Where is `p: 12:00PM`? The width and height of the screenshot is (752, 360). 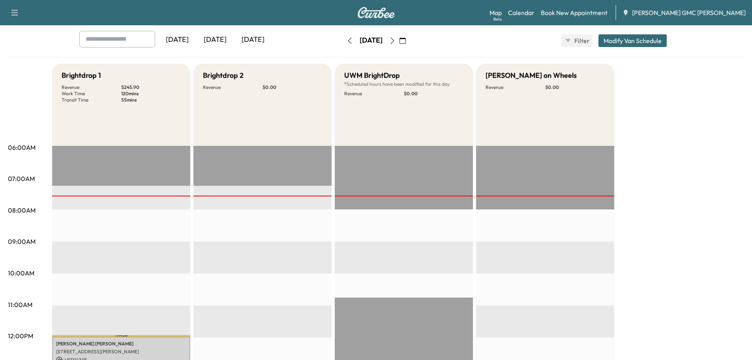
p: 12:00PM is located at coordinates (21, 336).